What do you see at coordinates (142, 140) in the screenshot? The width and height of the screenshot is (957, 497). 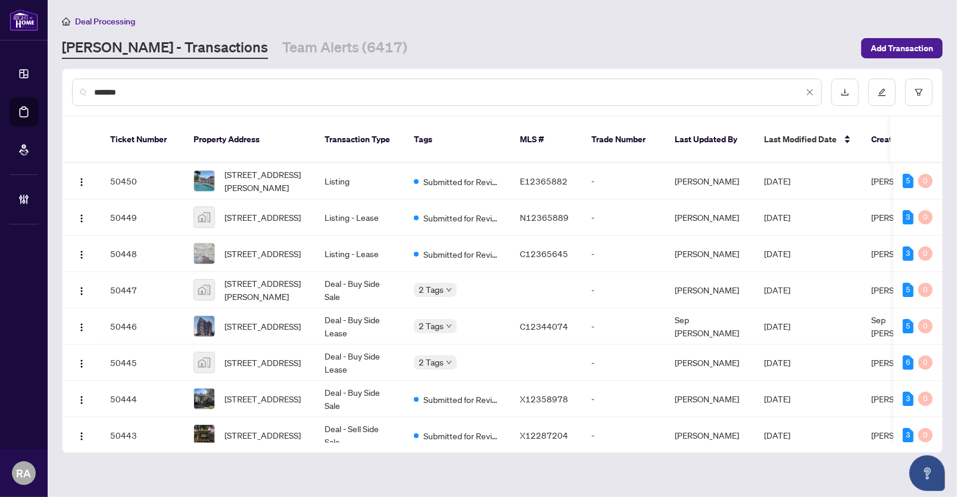 I see `th: Ticket Number` at bounding box center [142, 140].